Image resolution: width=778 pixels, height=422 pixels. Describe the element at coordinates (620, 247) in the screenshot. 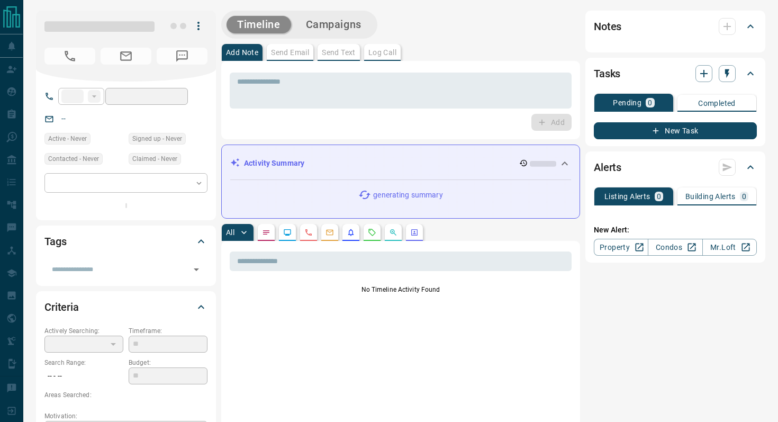

I see `a: Property` at that location.